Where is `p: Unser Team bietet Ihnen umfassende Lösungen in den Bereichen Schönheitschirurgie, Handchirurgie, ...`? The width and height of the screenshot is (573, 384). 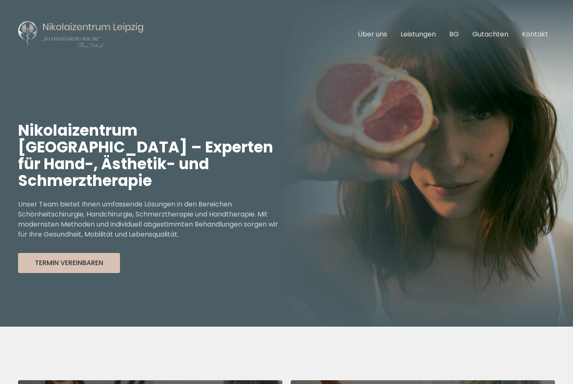 p: Unser Team bietet Ihnen umfassende Lösungen in den Bereichen Schönheitschirurgie, Handchirurgie, ... is located at coordinates (152, 220).